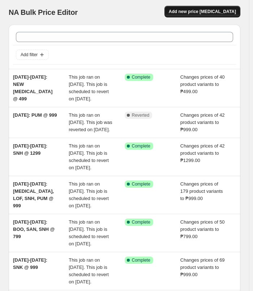 The image size is (253, 291). I want to click on span: Reverted, so click(141, 115).